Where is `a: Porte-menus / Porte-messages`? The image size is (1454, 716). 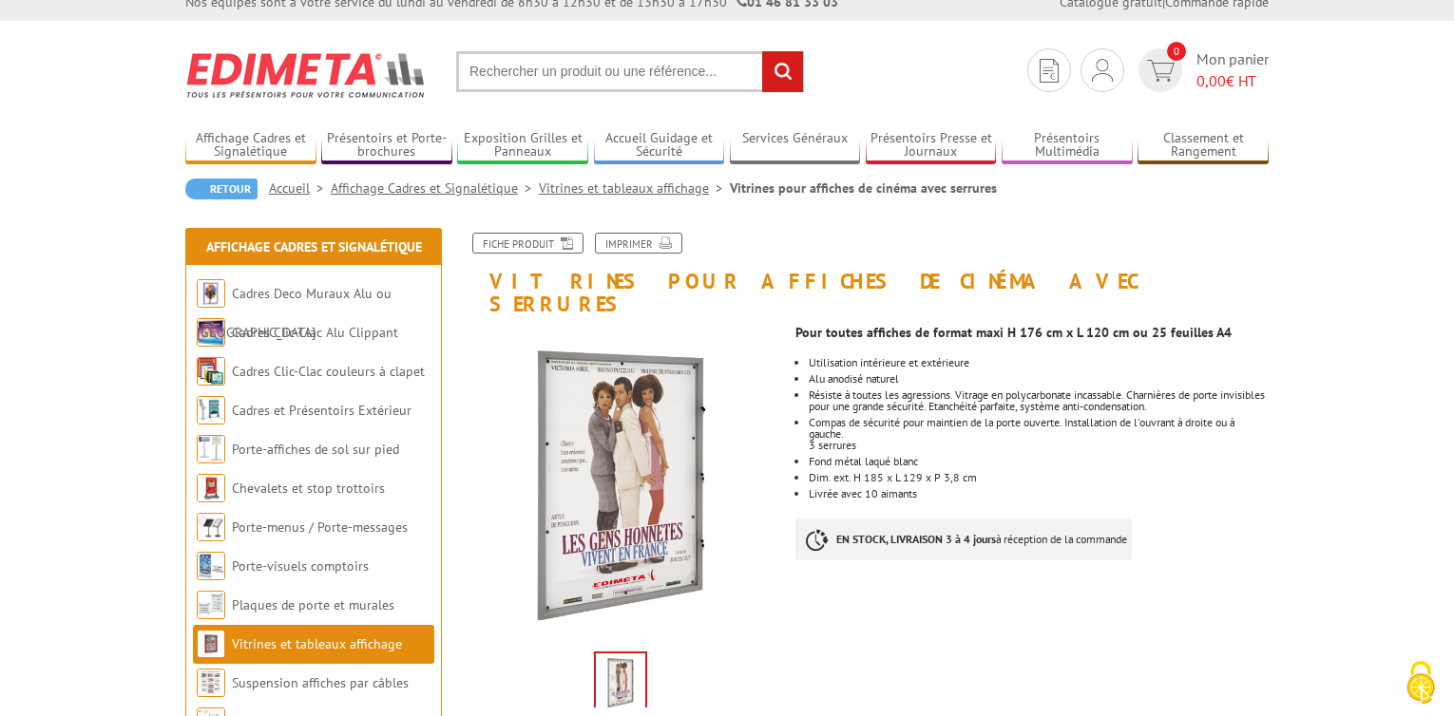 a: Porte-menus / Porte-messages is located at coordinates (319, 527).